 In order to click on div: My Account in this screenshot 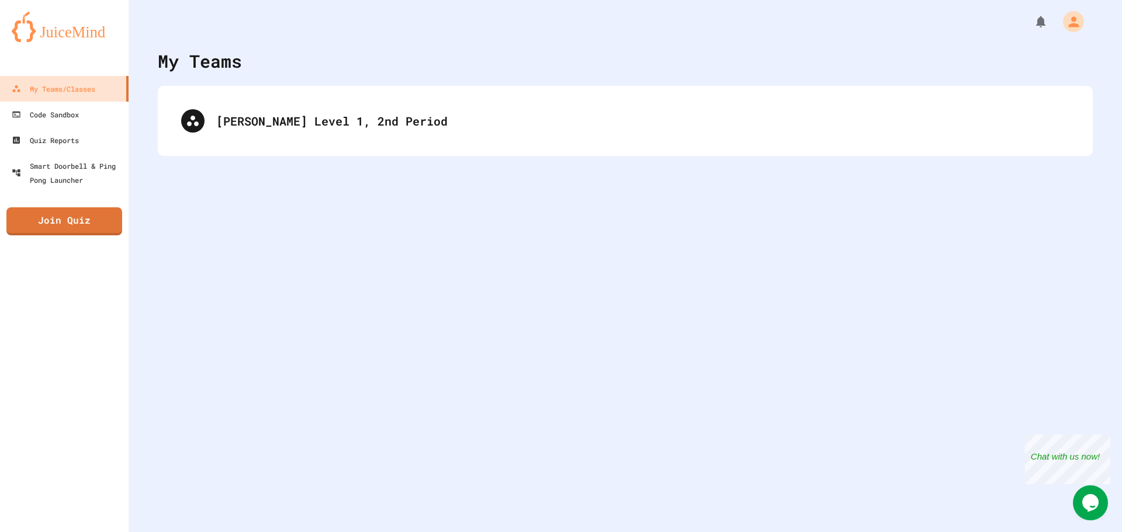, I will do `click(1069, 22)`.